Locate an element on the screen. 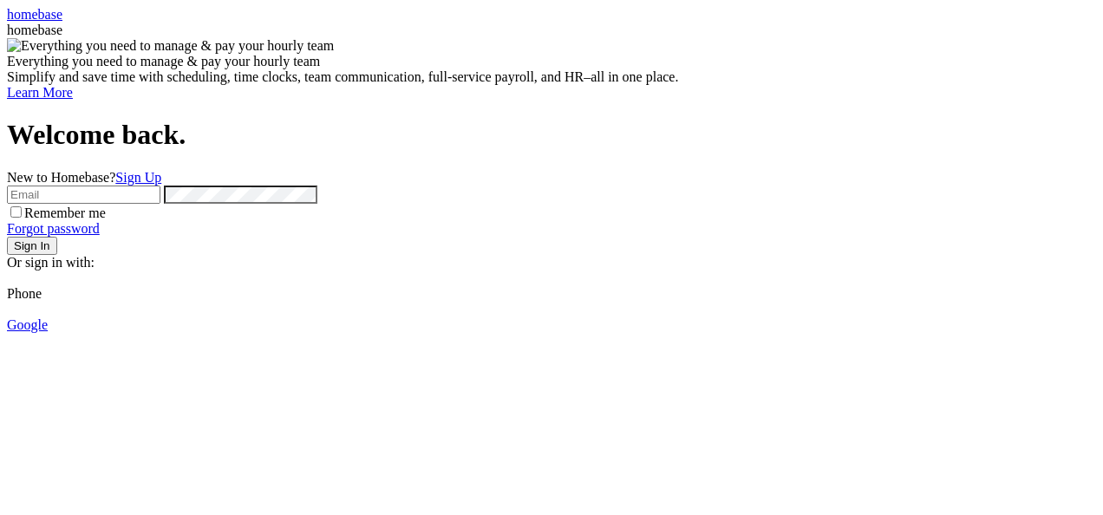 This screenshot has width=1103, height=515. div: New to Homebase? is located at coordinates (552, 178).